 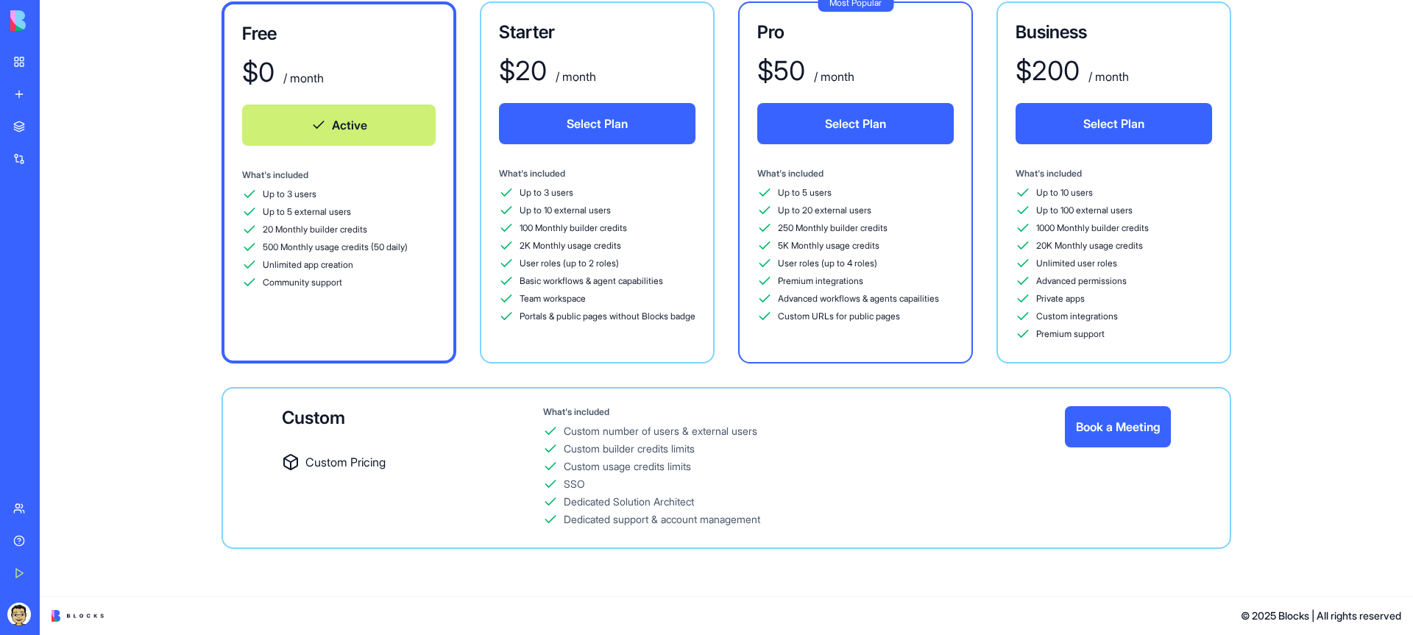 I want to click on span: Up to 100 external users, so click(x=1084, y=211).